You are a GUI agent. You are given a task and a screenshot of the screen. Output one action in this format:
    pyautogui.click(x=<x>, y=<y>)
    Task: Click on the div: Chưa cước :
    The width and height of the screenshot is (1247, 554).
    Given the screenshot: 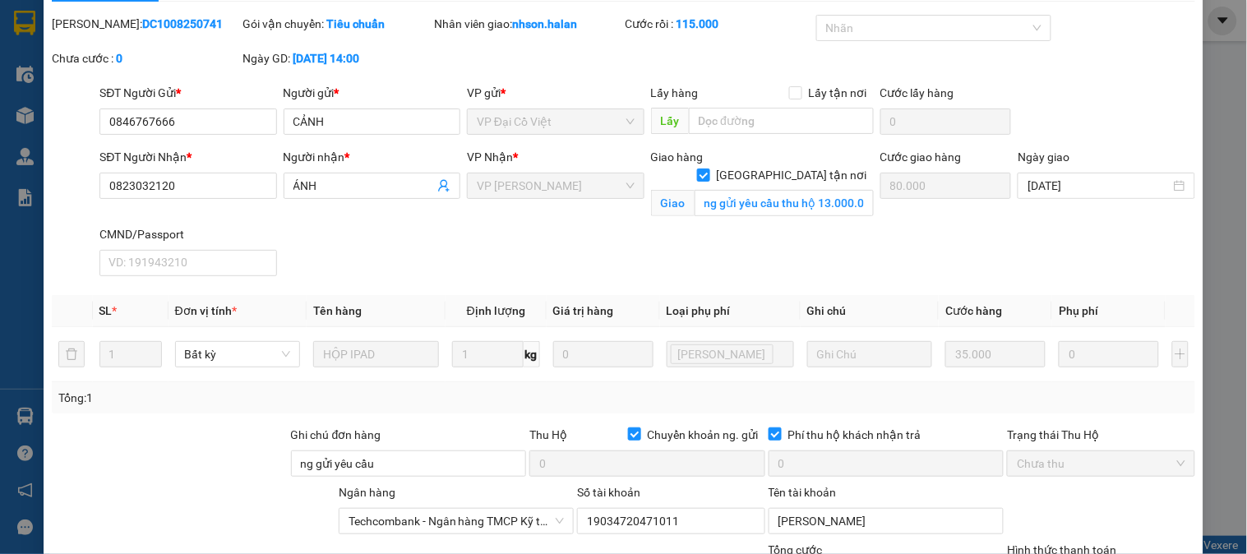 What is the action you would take?
    pyautogui.click(x=146, y=58)
    